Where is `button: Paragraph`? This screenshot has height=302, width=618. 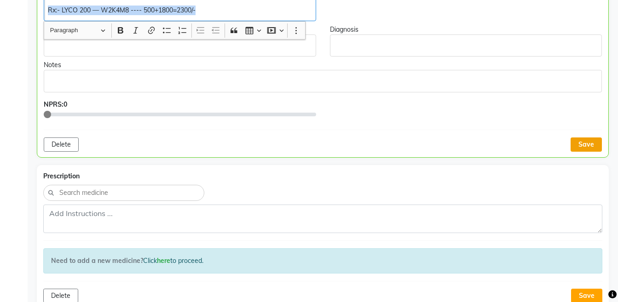 button: Paragraph is located at coordinates (78, 30).